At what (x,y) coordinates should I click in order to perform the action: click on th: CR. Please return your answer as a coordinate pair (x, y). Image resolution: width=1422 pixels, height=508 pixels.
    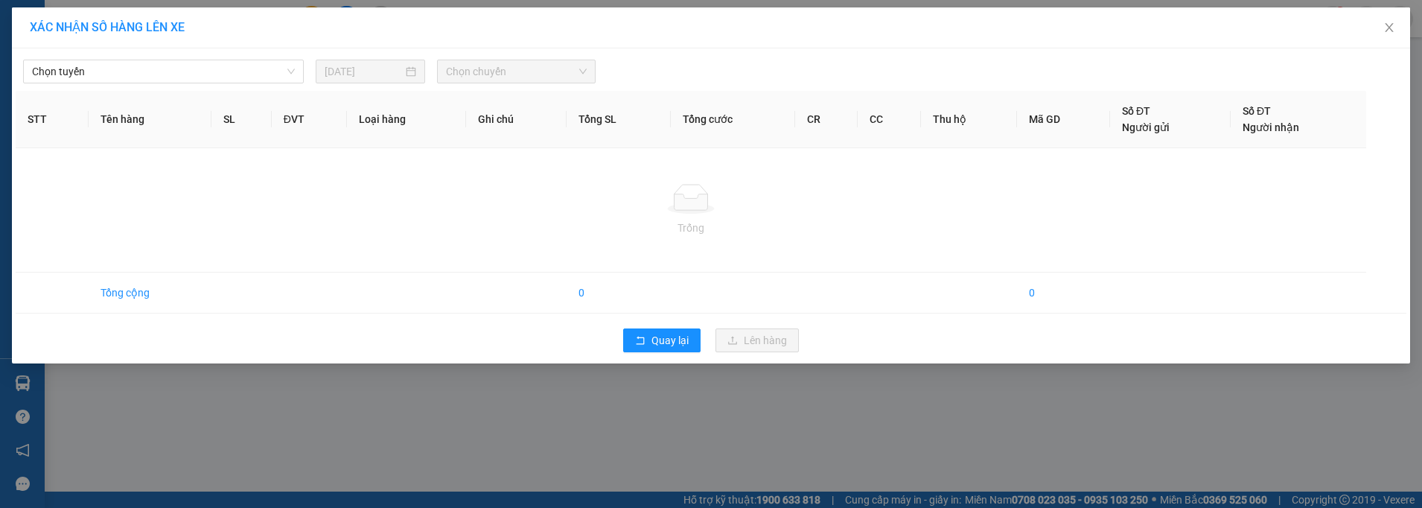
    Looking at the image, I should click on (826, 119).